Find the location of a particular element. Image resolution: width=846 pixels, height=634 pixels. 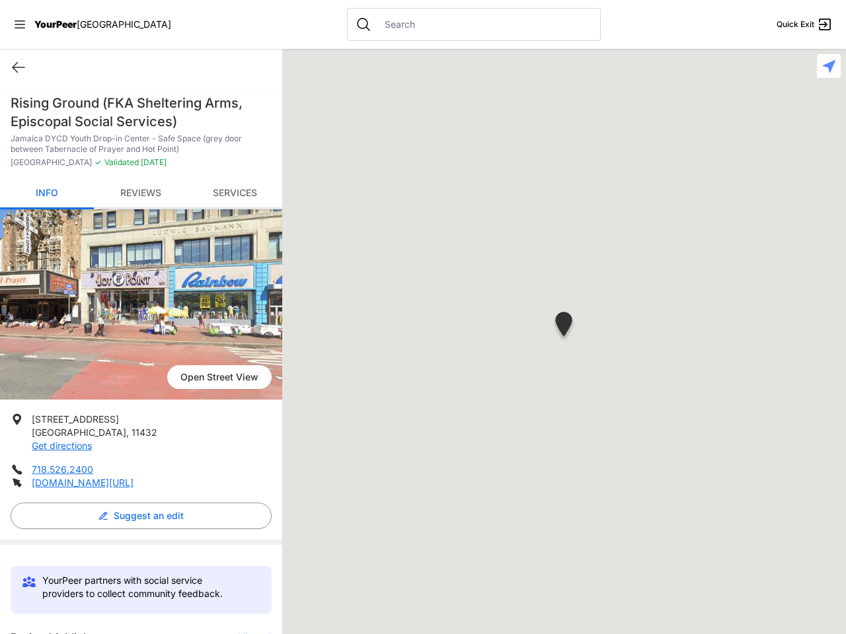

span: YourPeer is located at coordinates (55, 24).